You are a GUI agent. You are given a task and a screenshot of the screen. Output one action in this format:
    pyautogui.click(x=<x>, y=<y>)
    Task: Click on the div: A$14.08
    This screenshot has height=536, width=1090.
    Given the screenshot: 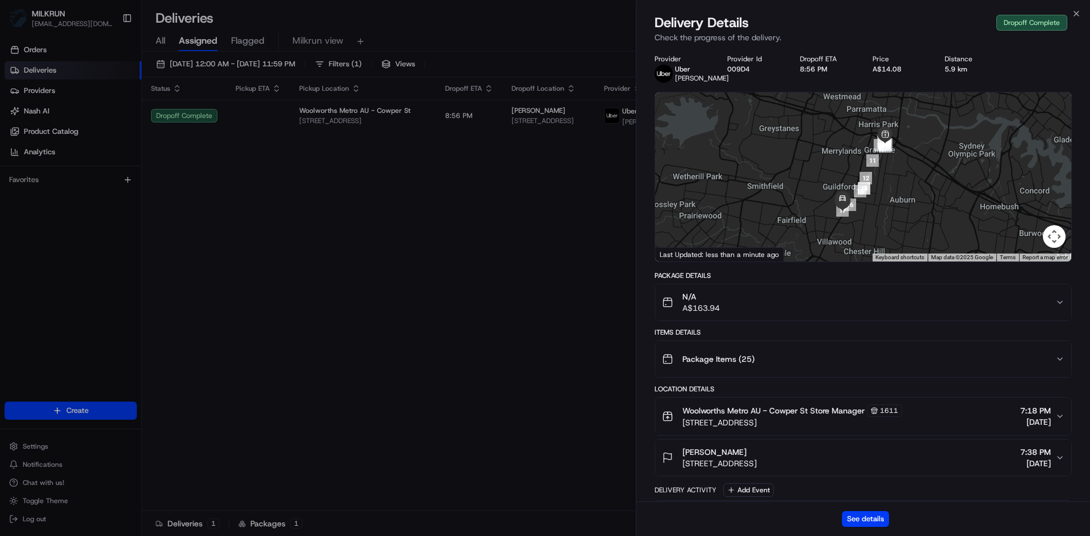 What is the action you would take?
    pyautogui.click(x=900, y=69)
    